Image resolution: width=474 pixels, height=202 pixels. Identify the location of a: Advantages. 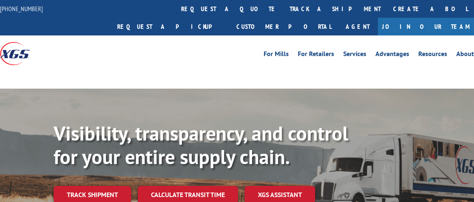
(393, 55).